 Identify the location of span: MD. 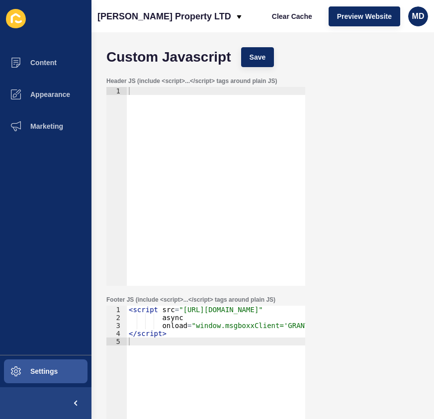
(418, 16).